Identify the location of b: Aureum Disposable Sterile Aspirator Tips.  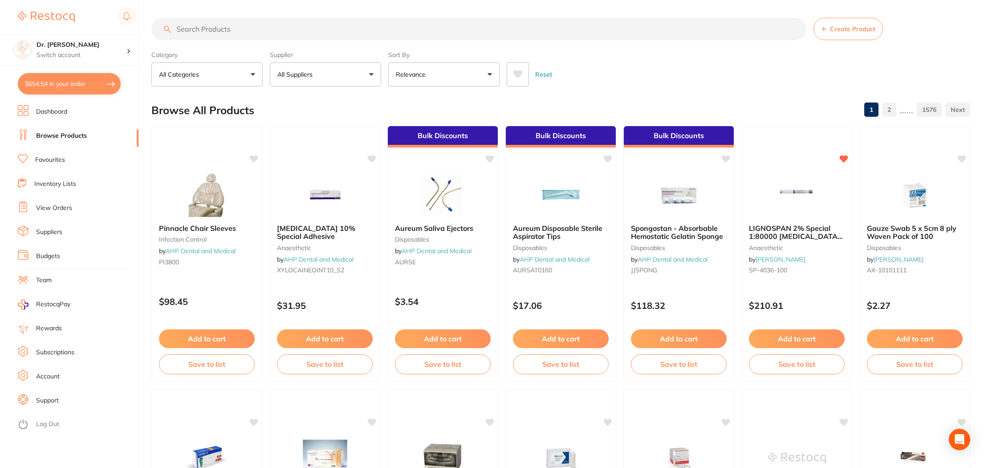
(561, 232).